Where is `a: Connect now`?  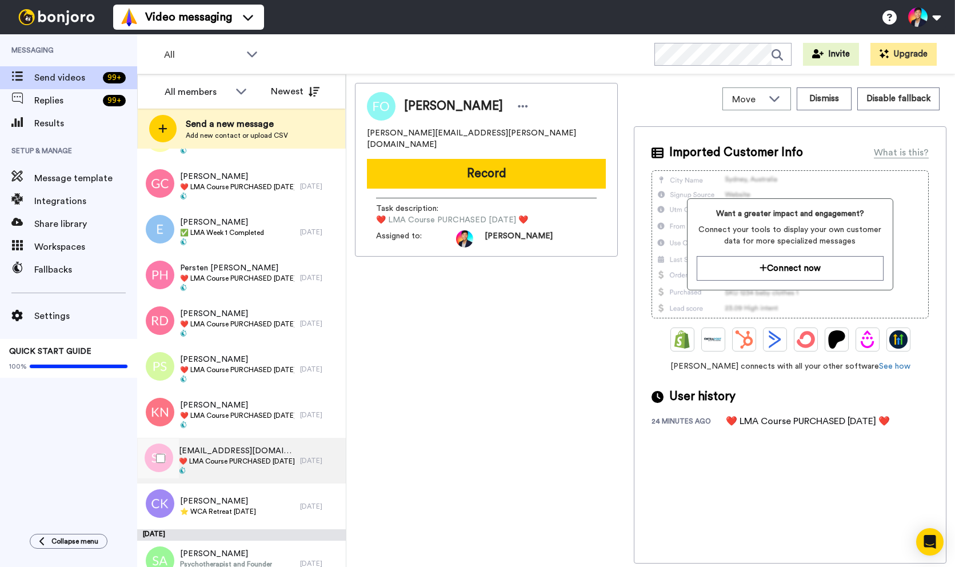 a: Connect now is located at coordinates (790, 268).